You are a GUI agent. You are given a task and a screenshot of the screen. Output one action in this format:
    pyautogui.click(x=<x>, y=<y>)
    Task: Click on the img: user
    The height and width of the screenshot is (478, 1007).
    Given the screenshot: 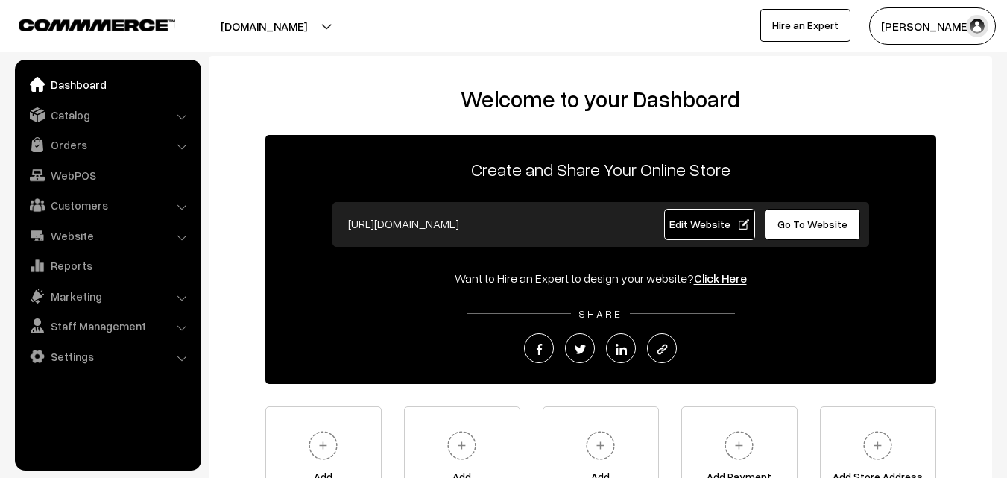 What is the action you would take?
    pyautogui.click(x=977, y=26)
    